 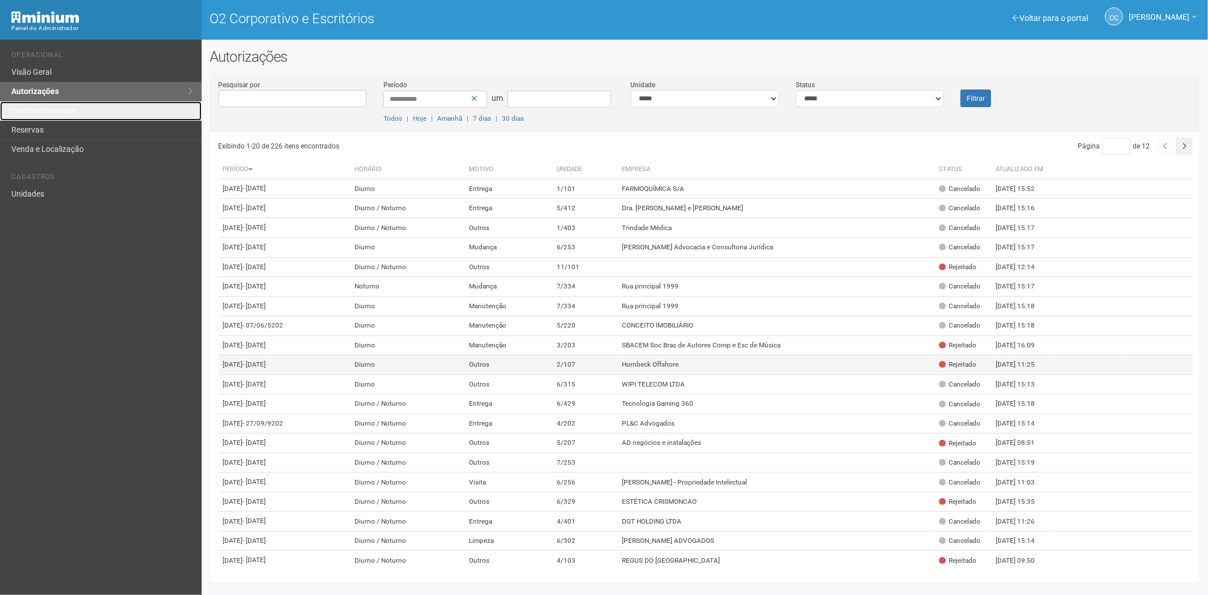 What do you see at coordinates (658, 326) in the screenshot?
I see `font: CONCEITO IMOBILIÁRIO` at bounding box center [658, 326].